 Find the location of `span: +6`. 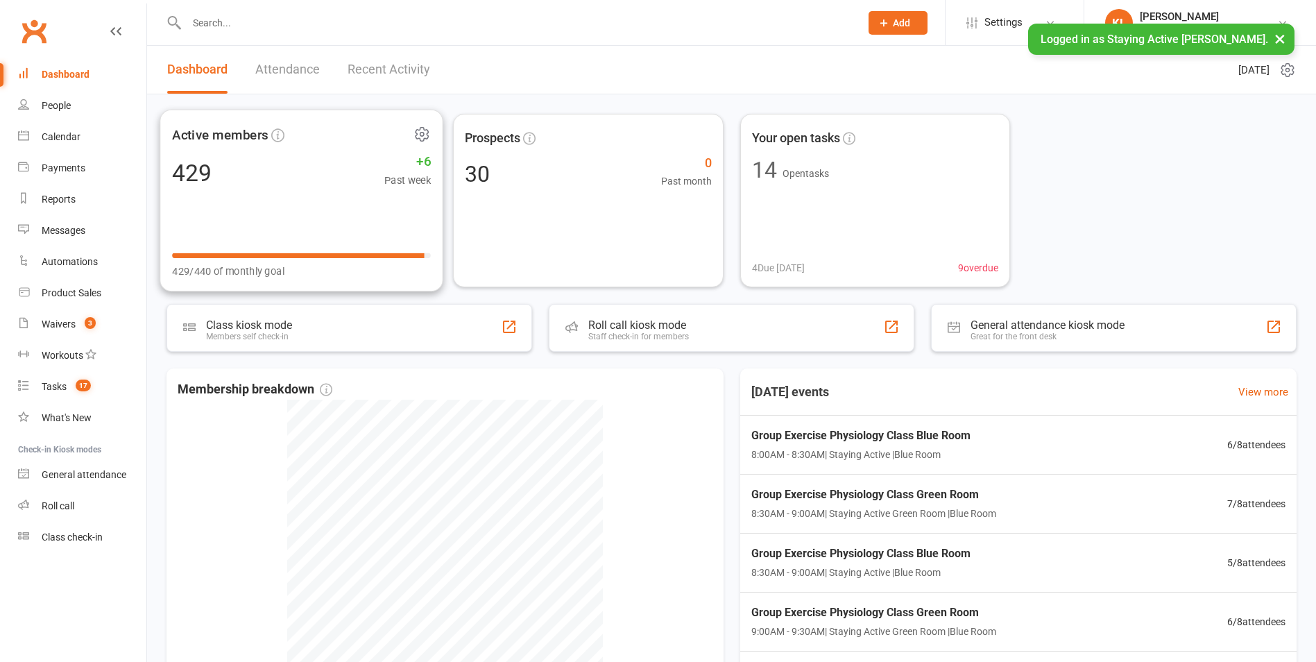

span: +6 is located at coordinates (407, 162).